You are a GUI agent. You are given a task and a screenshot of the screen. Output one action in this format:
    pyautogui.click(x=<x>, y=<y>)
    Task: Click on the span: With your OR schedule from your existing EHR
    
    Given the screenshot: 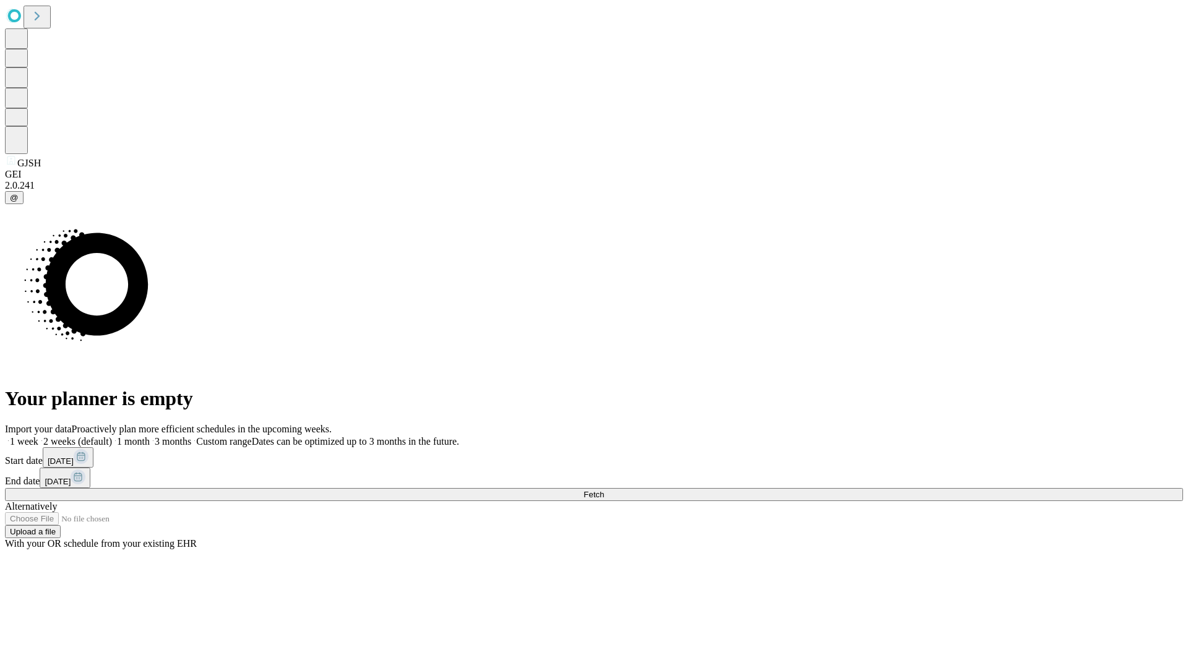 What is the action you would take?
    pyautogui.click(x=101, y=543)
    